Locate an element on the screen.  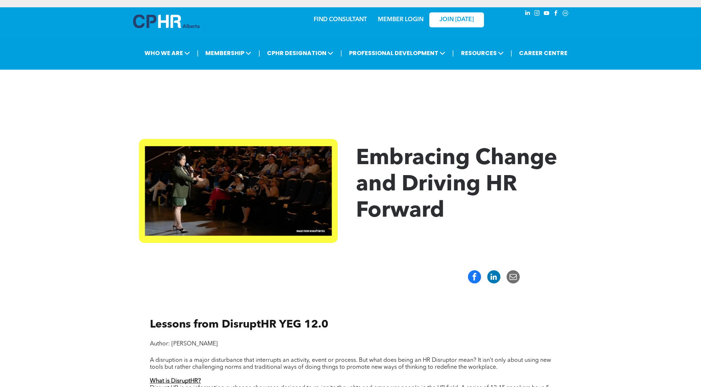
a: CAREER CENTRE is located at coordinates (543, 53).